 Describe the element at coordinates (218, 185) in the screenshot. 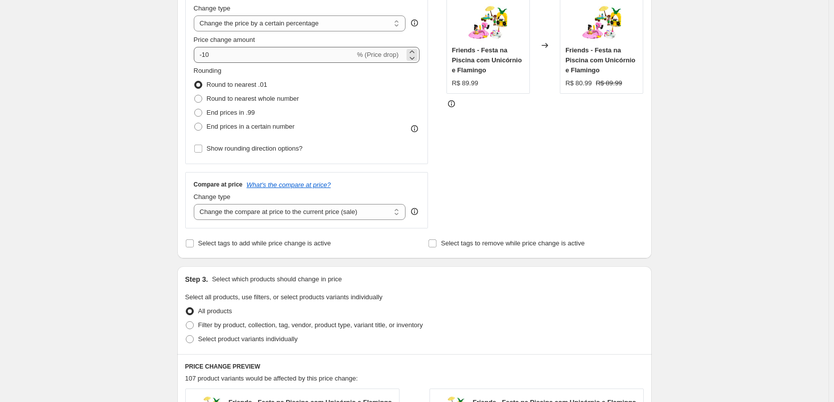

I see `h3: Compare at price` at that location.